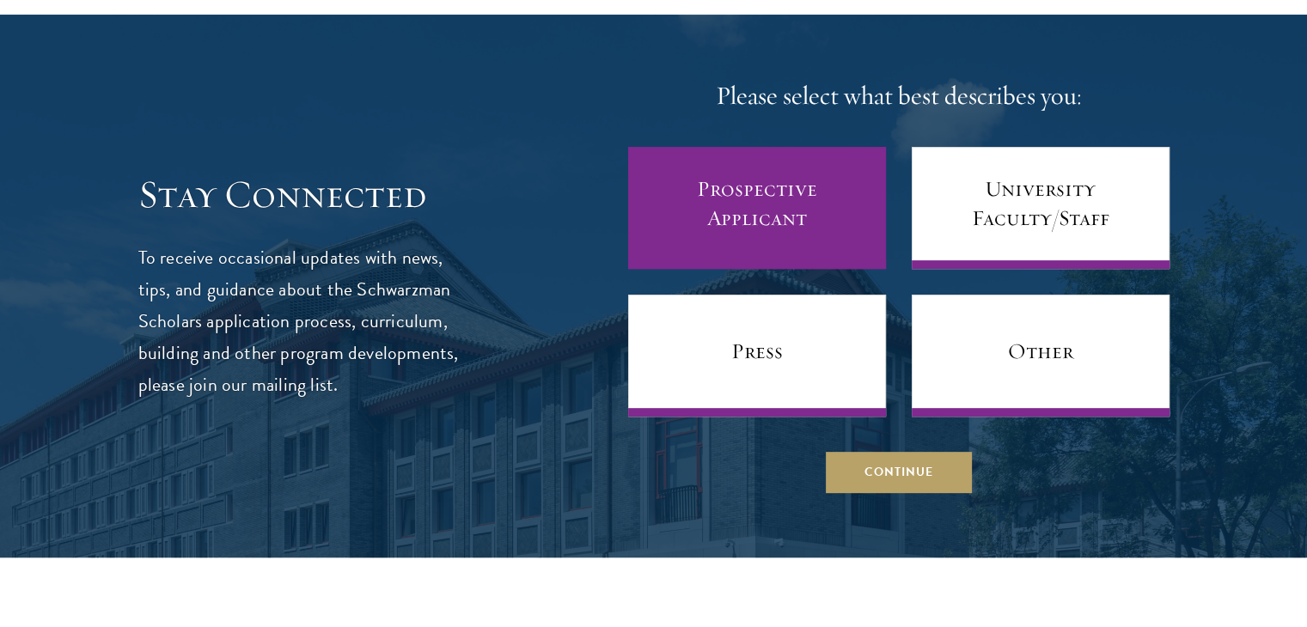 The image size is (1307, 627). What do you see at coordinates (1040, 356) in the screenshot?
I see `a: Other` at bounding box center [1040, 356].